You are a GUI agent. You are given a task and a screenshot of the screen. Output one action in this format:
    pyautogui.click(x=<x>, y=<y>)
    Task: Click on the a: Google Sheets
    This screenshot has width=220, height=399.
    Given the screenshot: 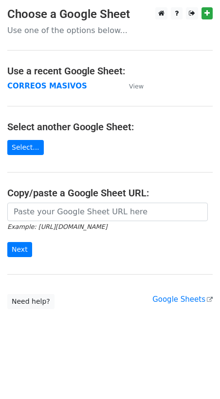 What is the action you would take?
    pyautogui.click(x=182, y=299)
    